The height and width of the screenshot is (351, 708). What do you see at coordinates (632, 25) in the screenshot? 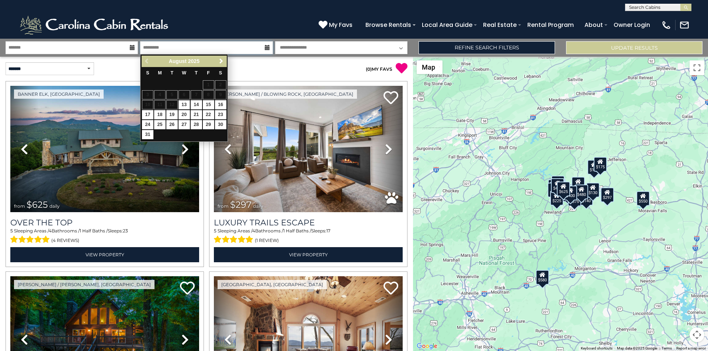
I see `a: Owner Login` at bounding box center [632, 25].